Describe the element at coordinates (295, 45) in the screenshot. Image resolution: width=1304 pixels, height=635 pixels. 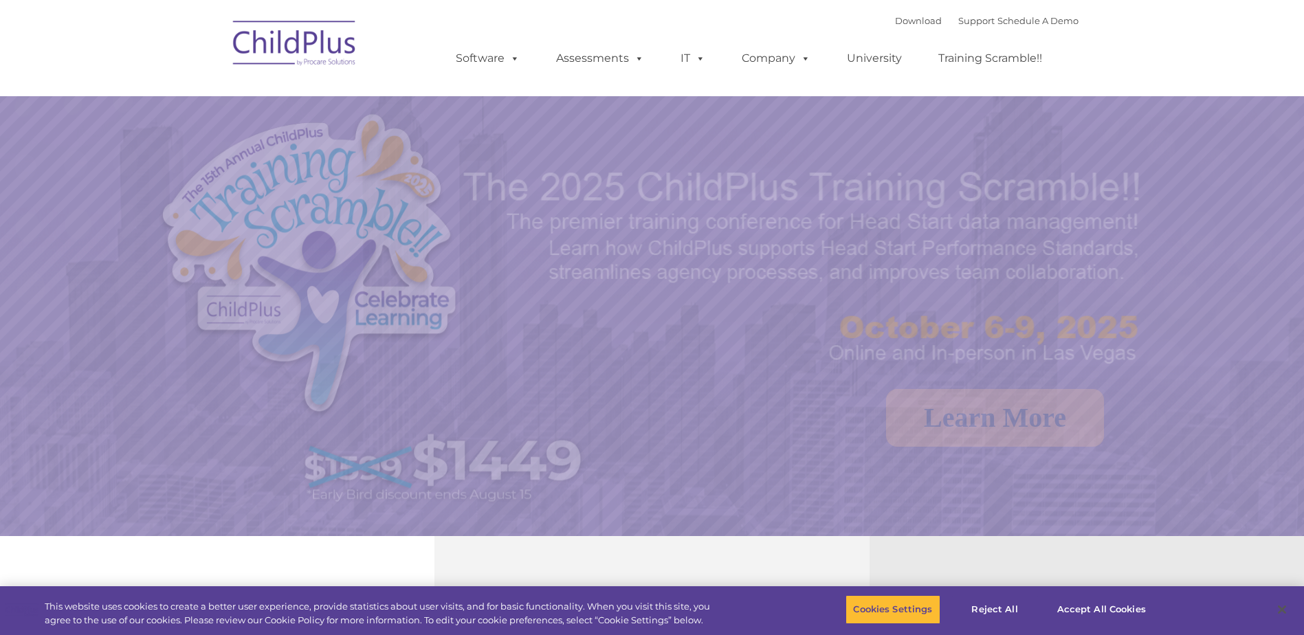
I see `img: ChildPlus by Procare Solutions` at that location.